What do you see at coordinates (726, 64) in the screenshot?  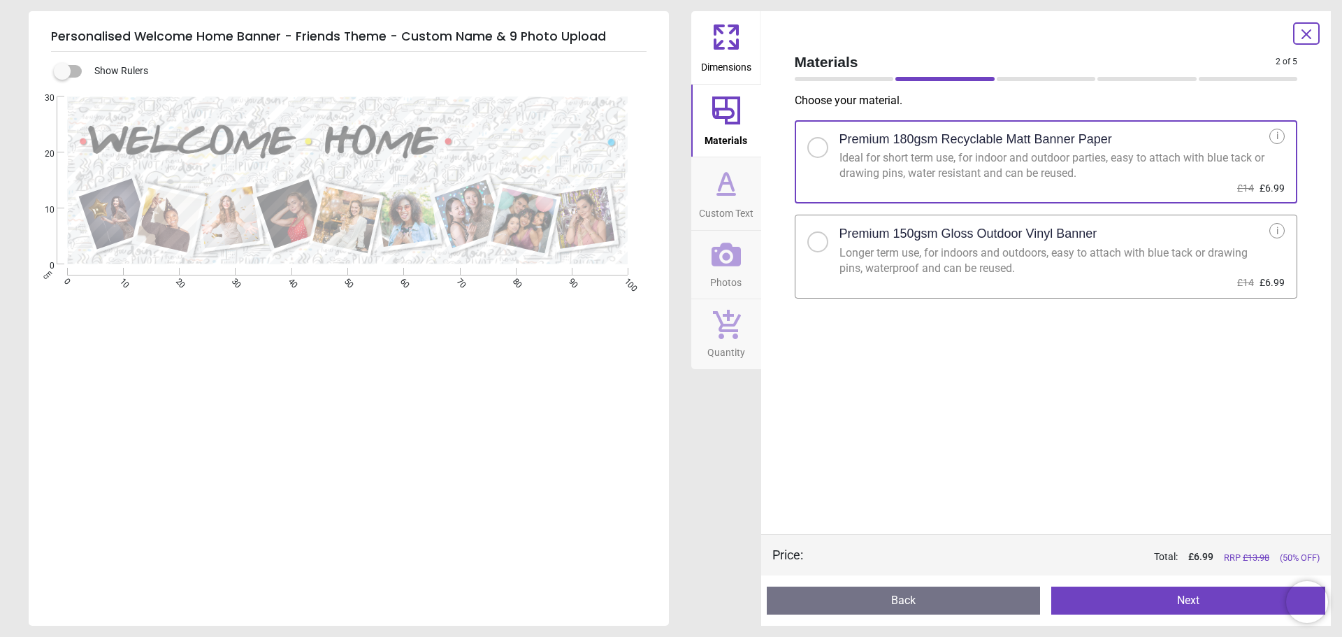 I see `span: Dimensions` at bounding box center [726, 64].